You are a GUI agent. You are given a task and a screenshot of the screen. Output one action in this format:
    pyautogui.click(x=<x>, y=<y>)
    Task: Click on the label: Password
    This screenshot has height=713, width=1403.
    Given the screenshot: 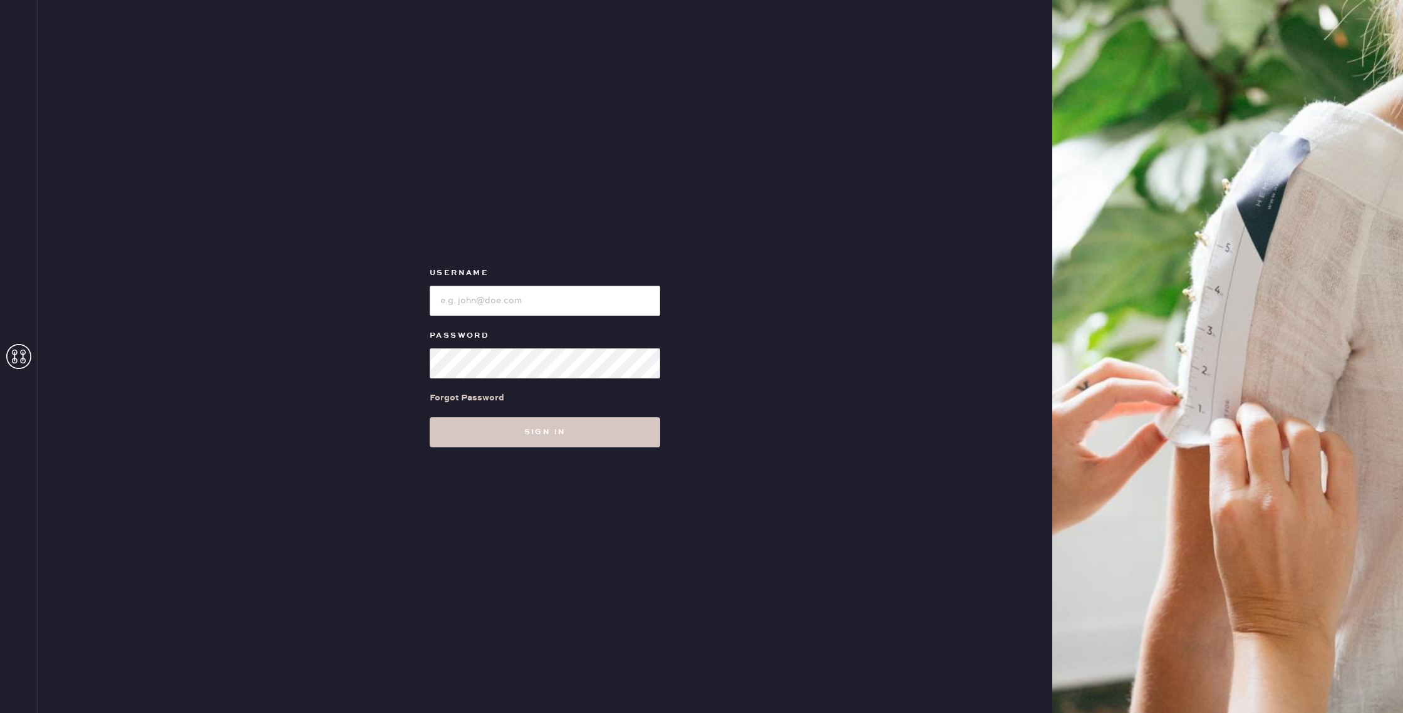 What is the action you would take?
    pyautogui.click(x=545, y=336)
    